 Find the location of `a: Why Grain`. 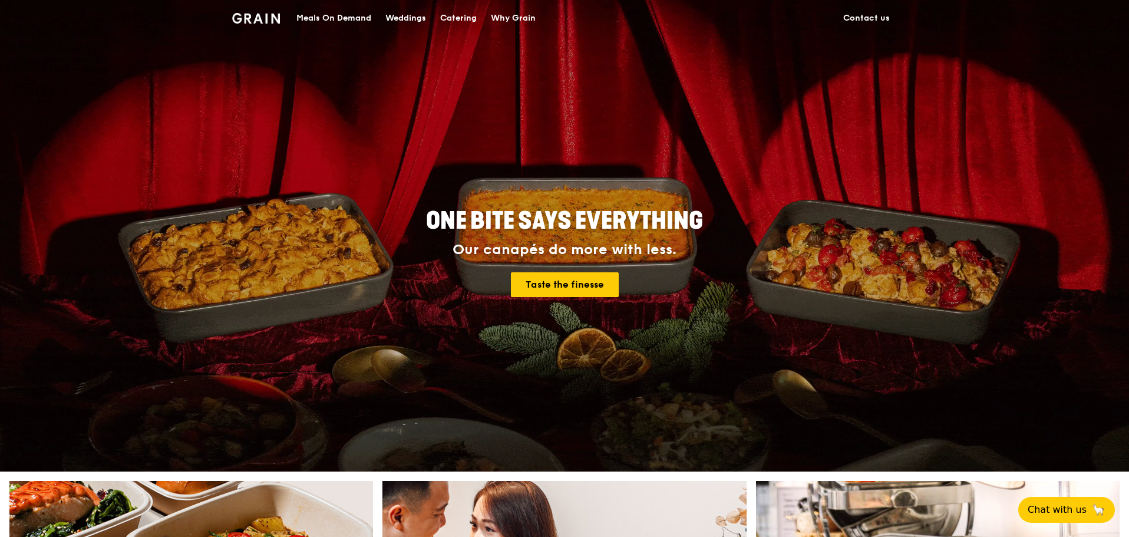

a: Why Grain is located at coordinates (513, 18).